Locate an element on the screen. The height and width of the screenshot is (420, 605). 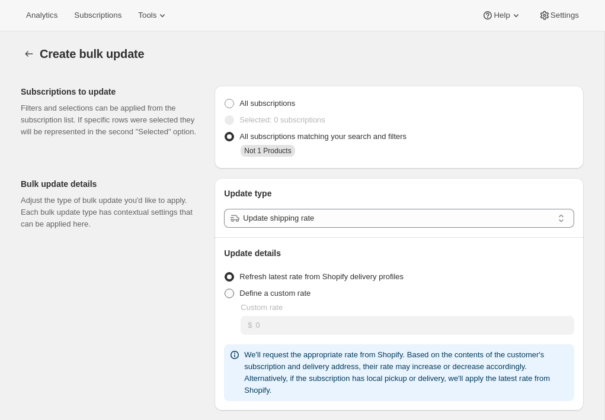
p: Update type is located at coordinates (399, 194).